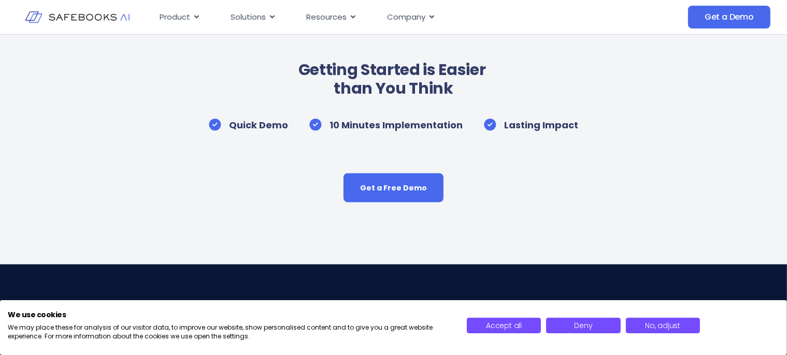 This screenshot has width=787, height=355. Describe the element at coordinates (393, 188) in the screenshot. I see `a: Get a Free Demo` at that location.